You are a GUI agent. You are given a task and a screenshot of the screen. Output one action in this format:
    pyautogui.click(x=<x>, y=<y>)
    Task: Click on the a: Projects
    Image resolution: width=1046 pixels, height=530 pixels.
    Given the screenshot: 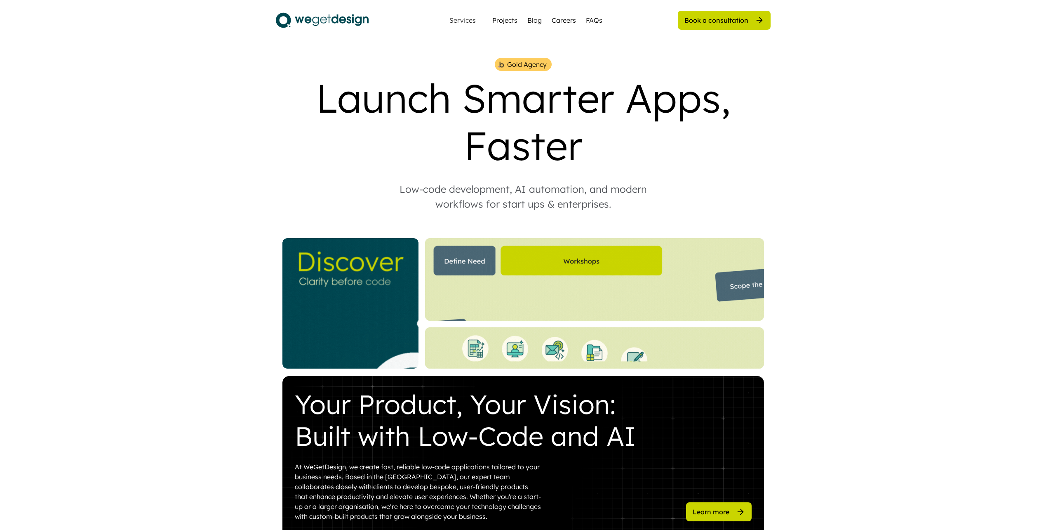 What is the action you would take?
    pyautogui.click(x=505, y=20)
    